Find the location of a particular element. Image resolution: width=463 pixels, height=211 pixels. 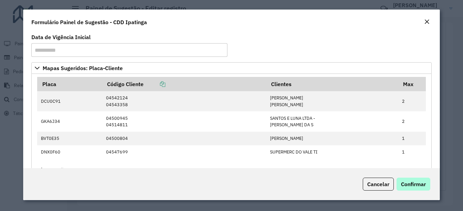

h4: Formulário Painel de Sugestão - CDD Ipatinga is located at coordinates (89, 22).